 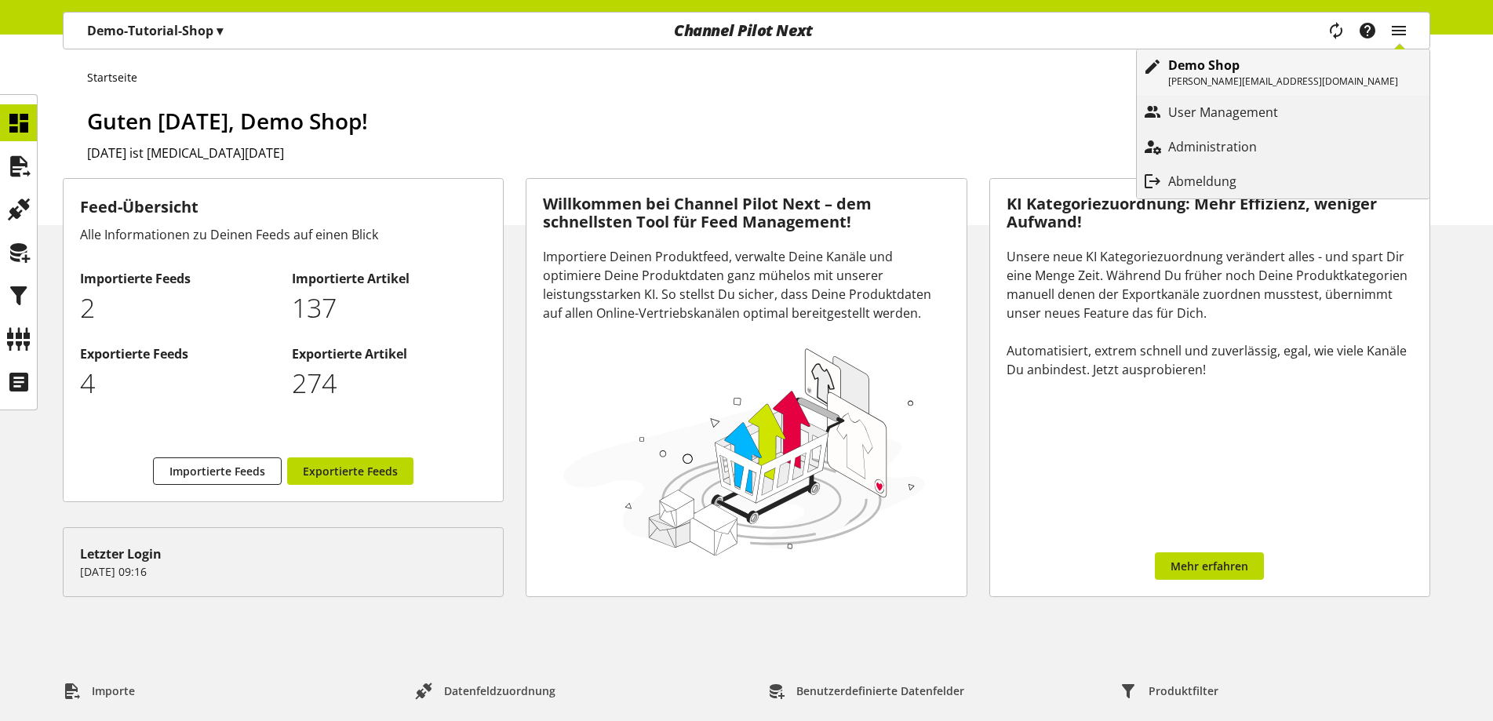 I want to click on a: Benutzerdefinierte Datenfelder, so click(x=865, y=691).